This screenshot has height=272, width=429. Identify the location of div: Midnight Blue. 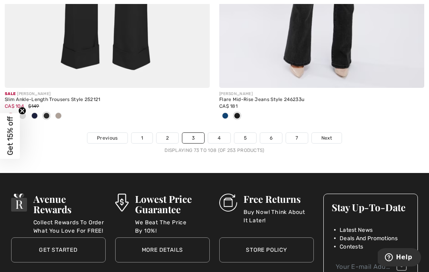
(35, 116).